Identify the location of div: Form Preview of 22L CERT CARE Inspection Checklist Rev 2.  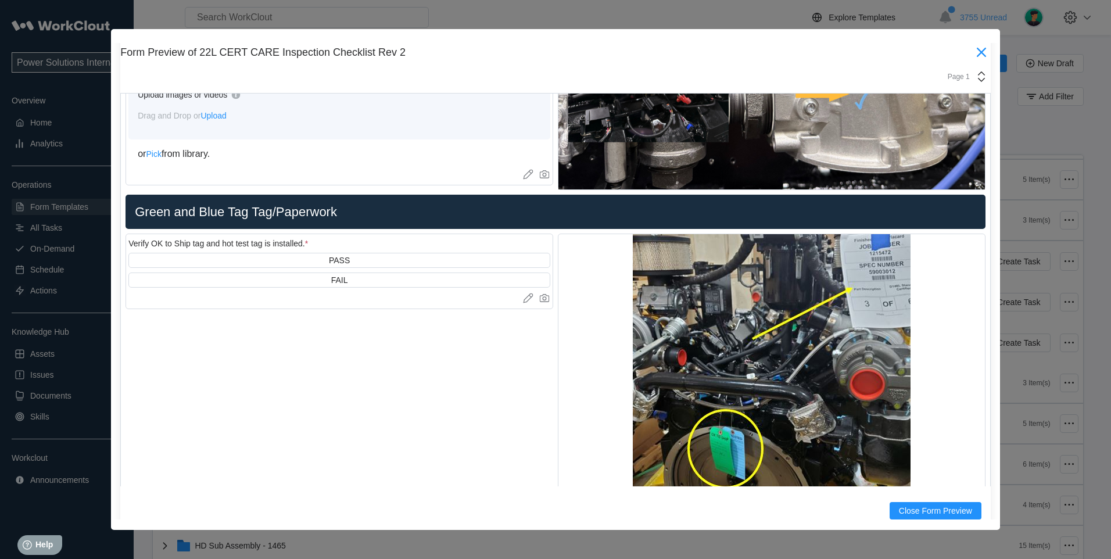
(546, 52).